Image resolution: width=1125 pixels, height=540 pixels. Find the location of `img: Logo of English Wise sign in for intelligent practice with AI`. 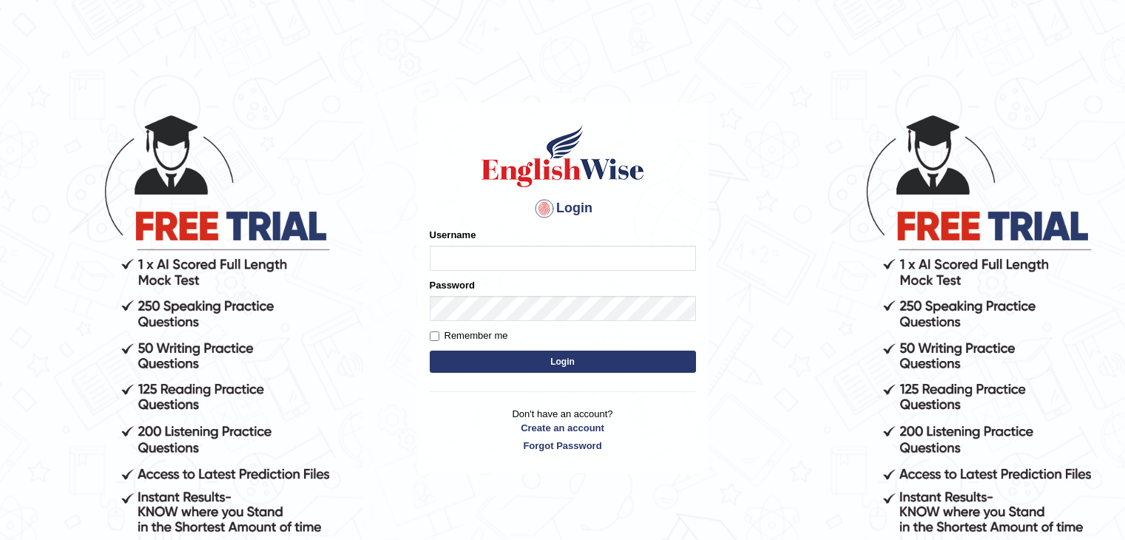

img: Logo of English Wise sign in for intelligent practice with AI is located at coordinates (563, 156).